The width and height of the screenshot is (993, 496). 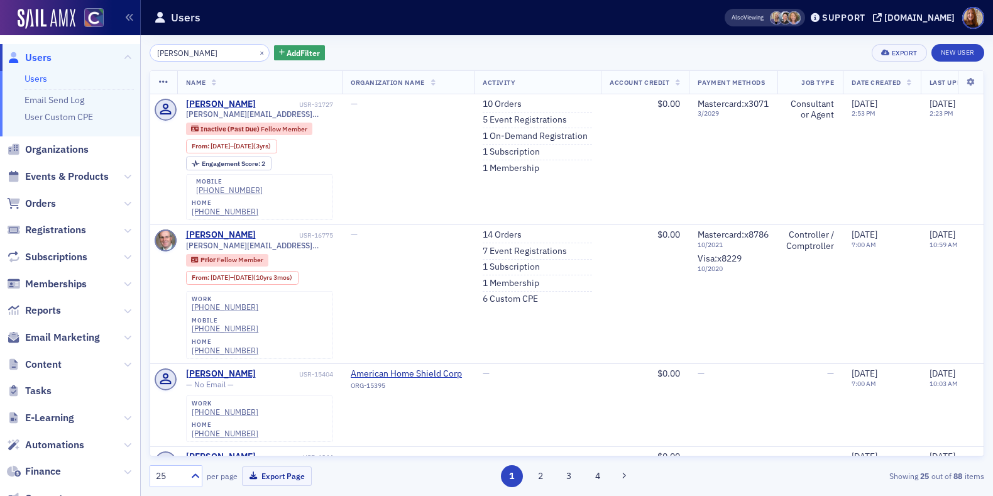 I want to click on span: Subscriptions, so click(x=56, y=257).